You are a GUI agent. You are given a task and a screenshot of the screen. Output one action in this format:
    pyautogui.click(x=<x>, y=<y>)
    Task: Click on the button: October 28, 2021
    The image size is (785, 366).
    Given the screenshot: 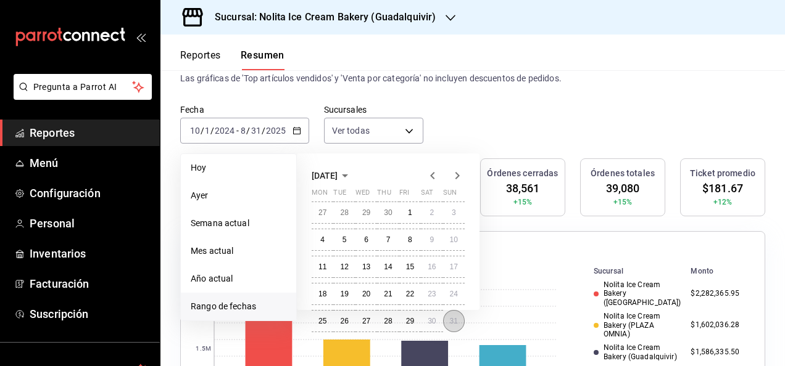 What is the action you would take?
    pyautogui.click(x=387, y=321)
    